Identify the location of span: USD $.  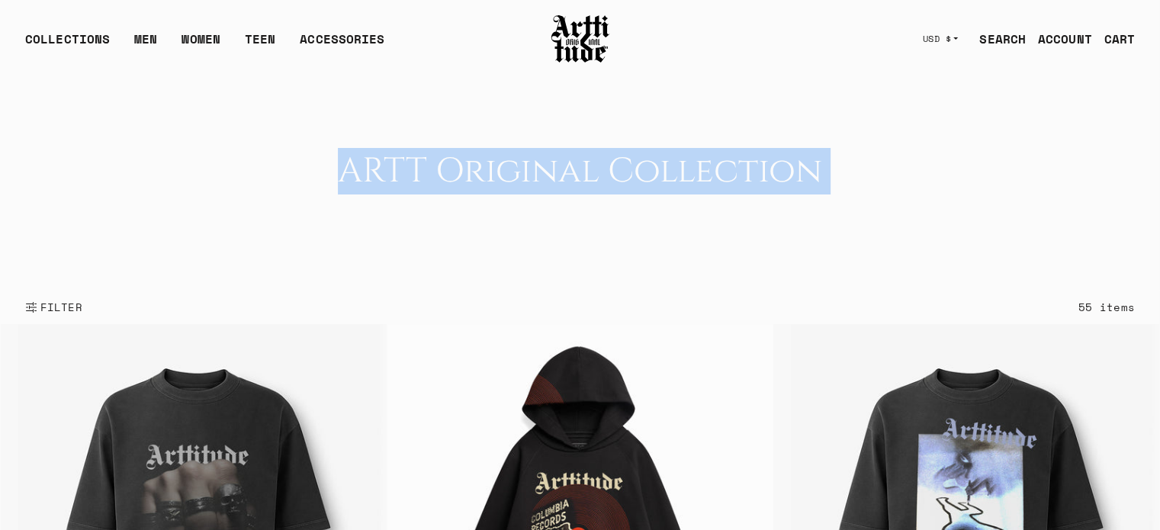
(938, 39).